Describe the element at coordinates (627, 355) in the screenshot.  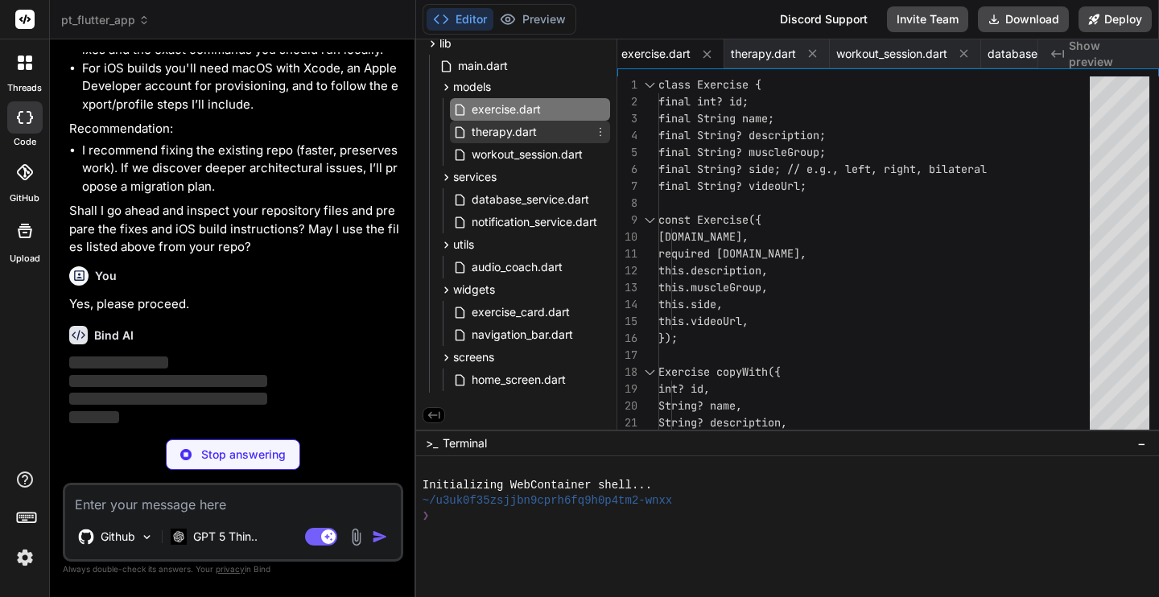
I see `div: 17` at that location.